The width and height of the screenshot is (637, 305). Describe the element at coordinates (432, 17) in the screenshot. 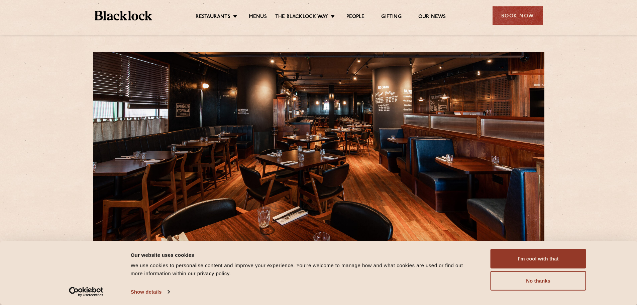

I see `a: Our News` at that location.